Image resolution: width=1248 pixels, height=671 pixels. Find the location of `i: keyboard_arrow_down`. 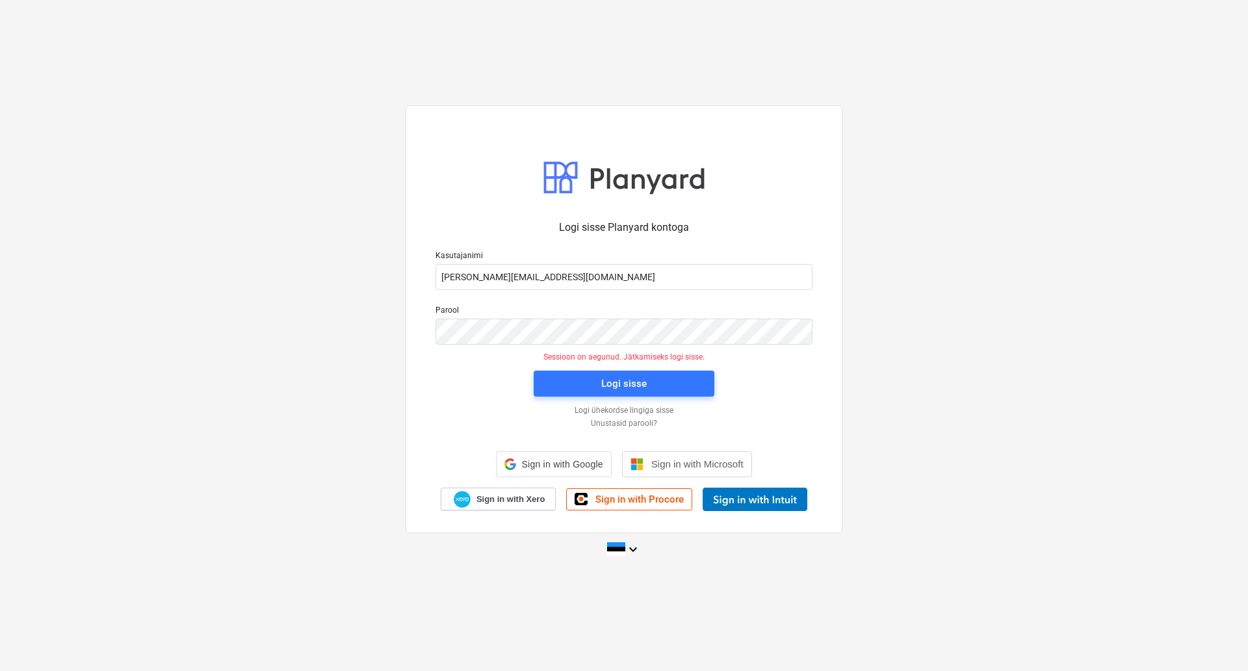

i: keyboard_arrow_down is located at coordinates (633, 549).